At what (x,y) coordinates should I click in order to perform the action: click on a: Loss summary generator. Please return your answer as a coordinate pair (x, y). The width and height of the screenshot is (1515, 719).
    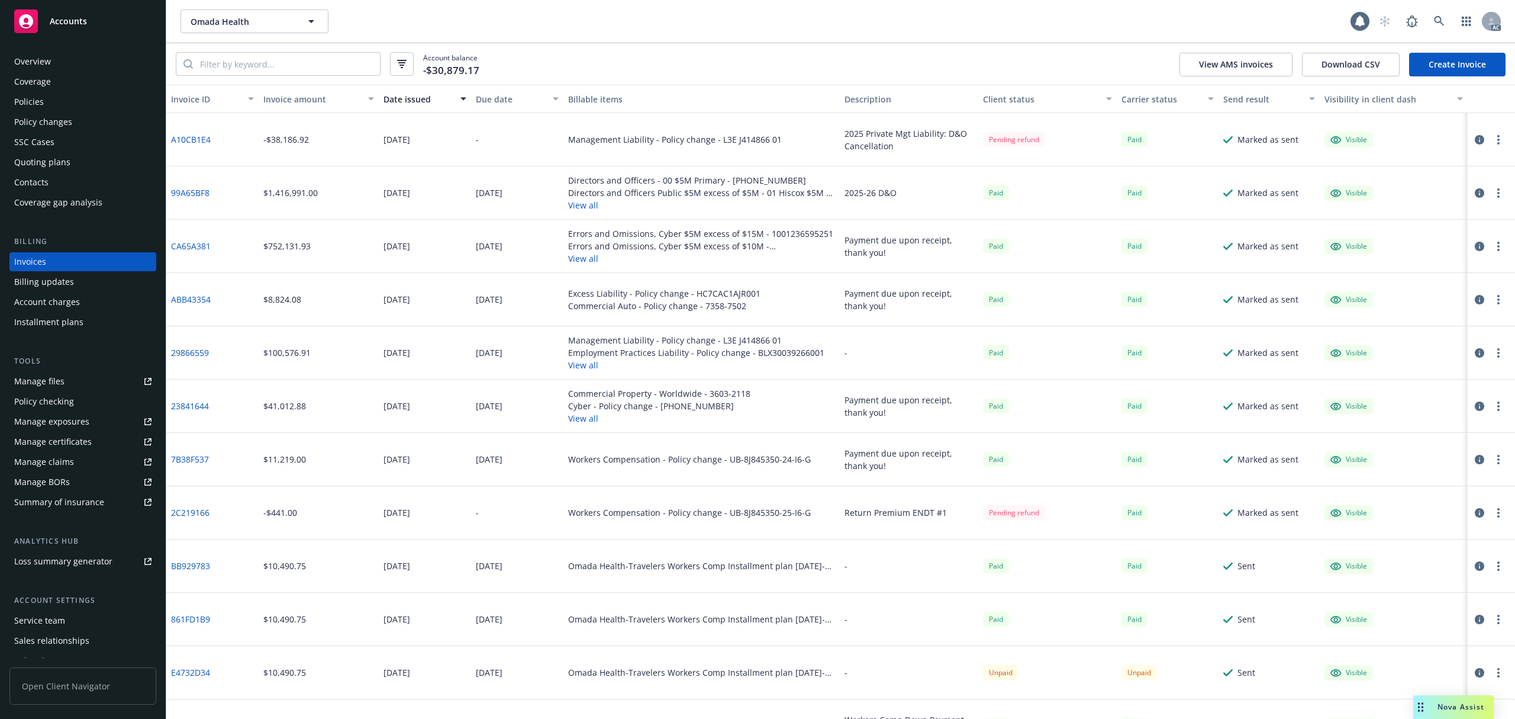
    Looking at the image, I should click on (83, 561).